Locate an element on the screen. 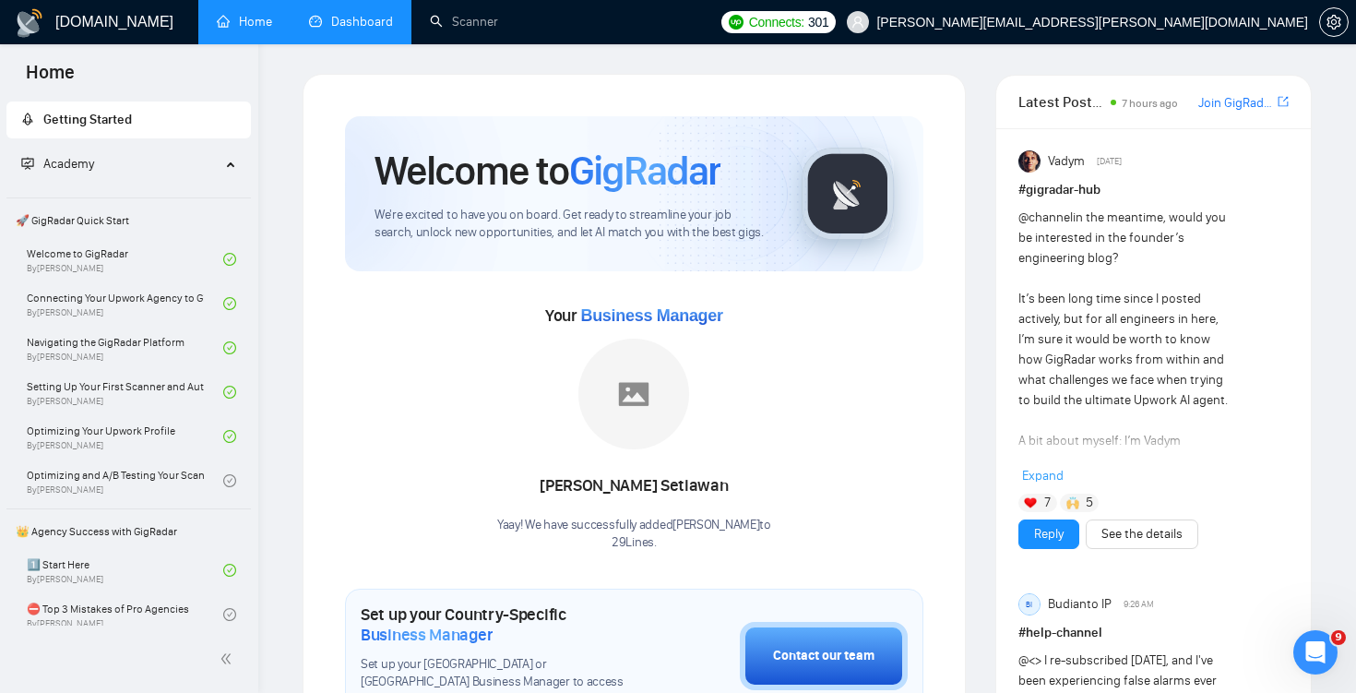 This screenshot has height=693, width=1356. img: placeholder.png is located at coordinates (634, 394).